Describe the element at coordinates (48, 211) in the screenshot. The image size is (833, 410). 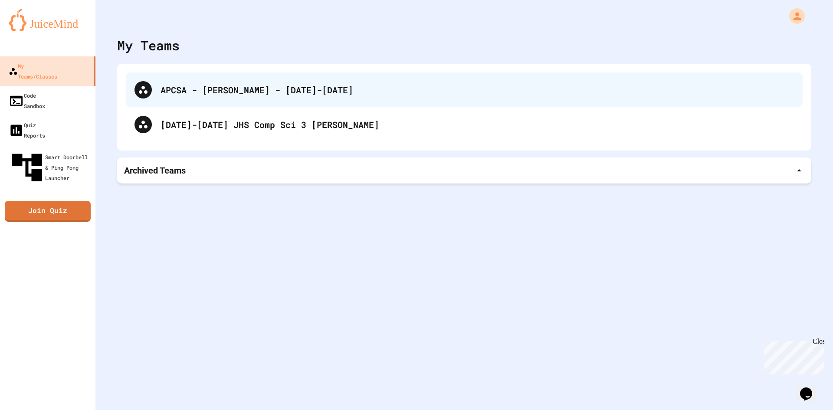
I see `a: Join Quiz` at that location.